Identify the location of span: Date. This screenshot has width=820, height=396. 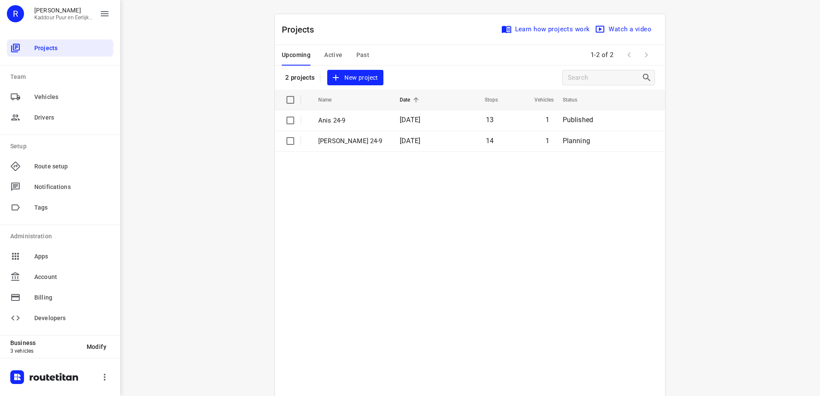
(410, 100).